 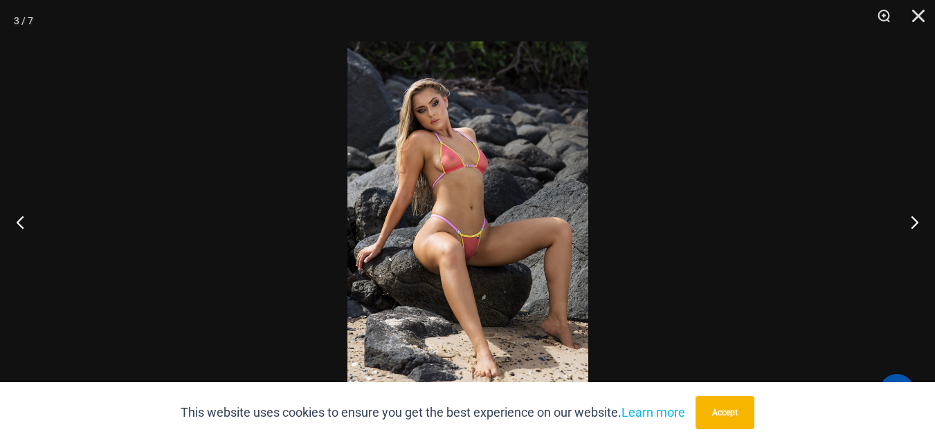 What do you see at coordinates (432, 413) in the screenshot?
I see `p: This website uses cookies to ensure you get the best experience on our website.` at bounding box center [432, 413].